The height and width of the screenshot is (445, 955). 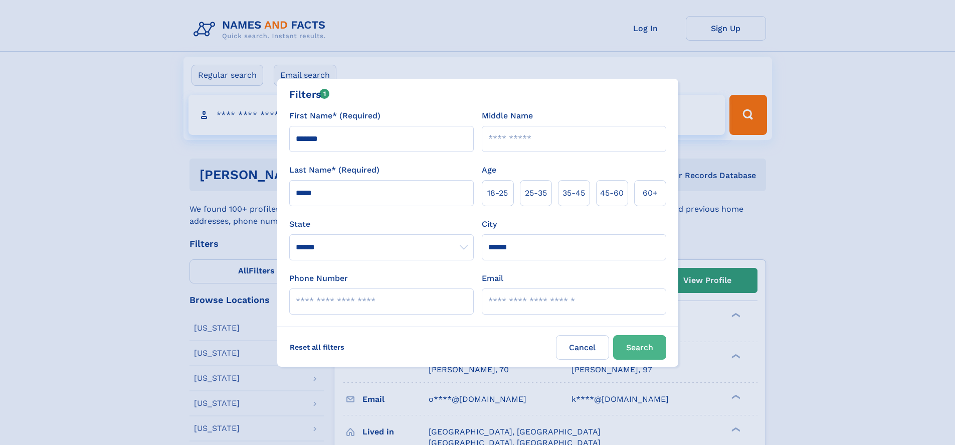 What do you see at coordinates (318, 278) in the screenshot?
I see `label: Phone Number` at bounding box center [318, 278].